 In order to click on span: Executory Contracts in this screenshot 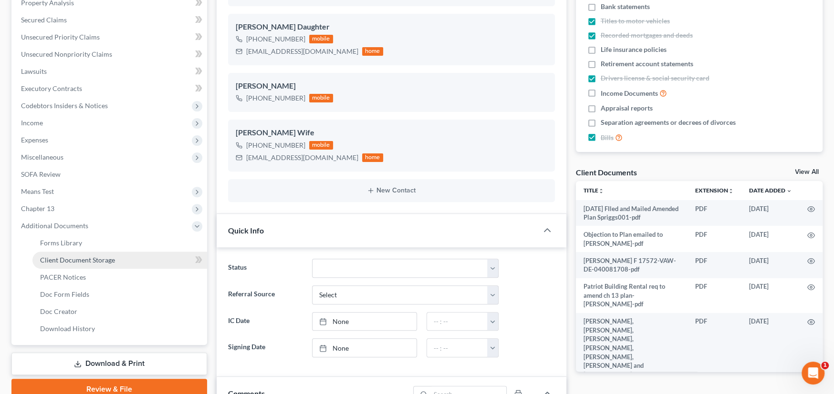, I will do `click(52, 88)`.